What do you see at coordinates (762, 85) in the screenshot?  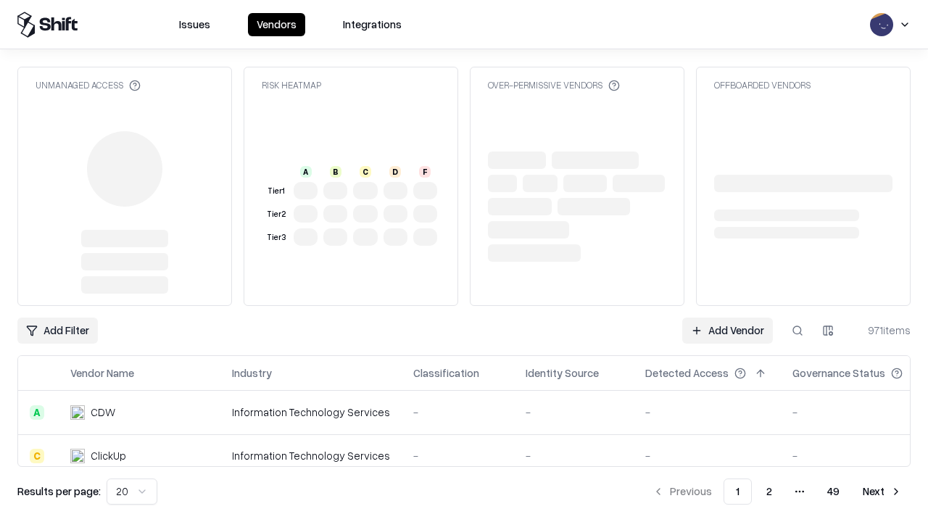 I see `div: Offboarded Vendors` at bounding box center [762, 85].